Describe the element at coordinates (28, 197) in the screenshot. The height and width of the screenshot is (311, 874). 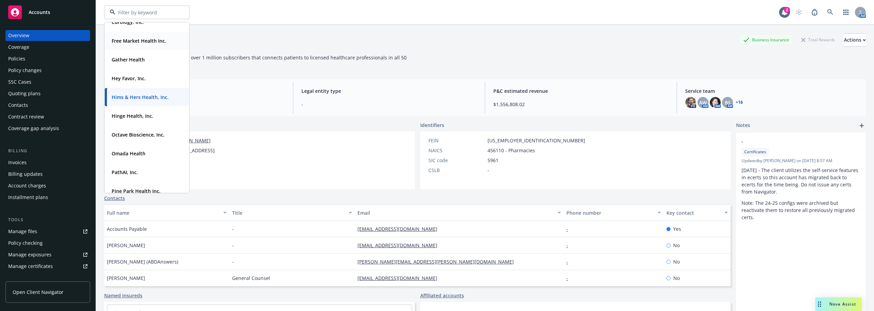
I see `div: Installment plans` at that location.